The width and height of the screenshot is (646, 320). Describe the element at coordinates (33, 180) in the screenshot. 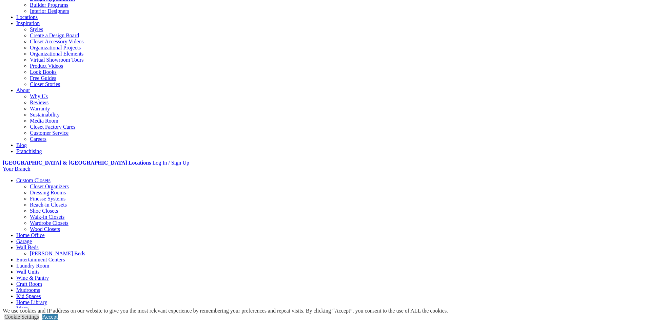

I see `a: Custom Closets` at that location.